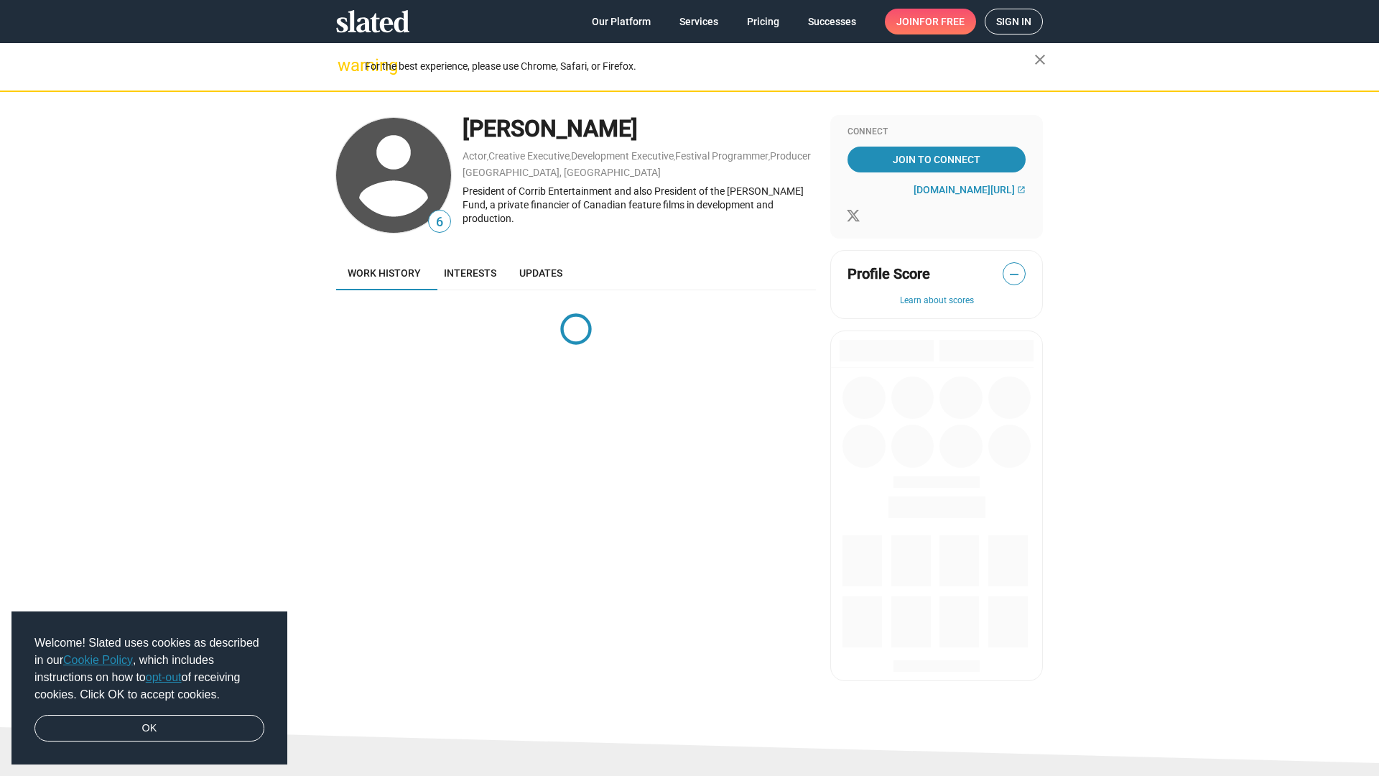 Image resolution: width=1379 pixels, height=776 pixels. What do you see at coordinates (722, 156) in the screenshot?
I see `a: Festival Programmer` at bounding box center [722, 156].